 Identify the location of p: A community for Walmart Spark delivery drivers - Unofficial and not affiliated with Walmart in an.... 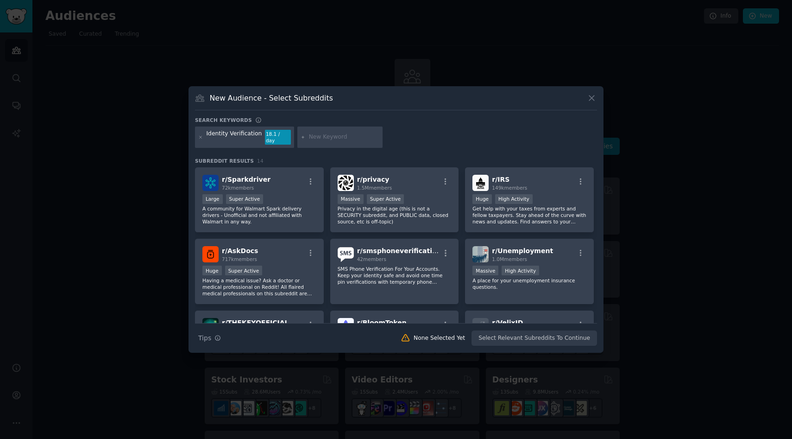
(259, 215).